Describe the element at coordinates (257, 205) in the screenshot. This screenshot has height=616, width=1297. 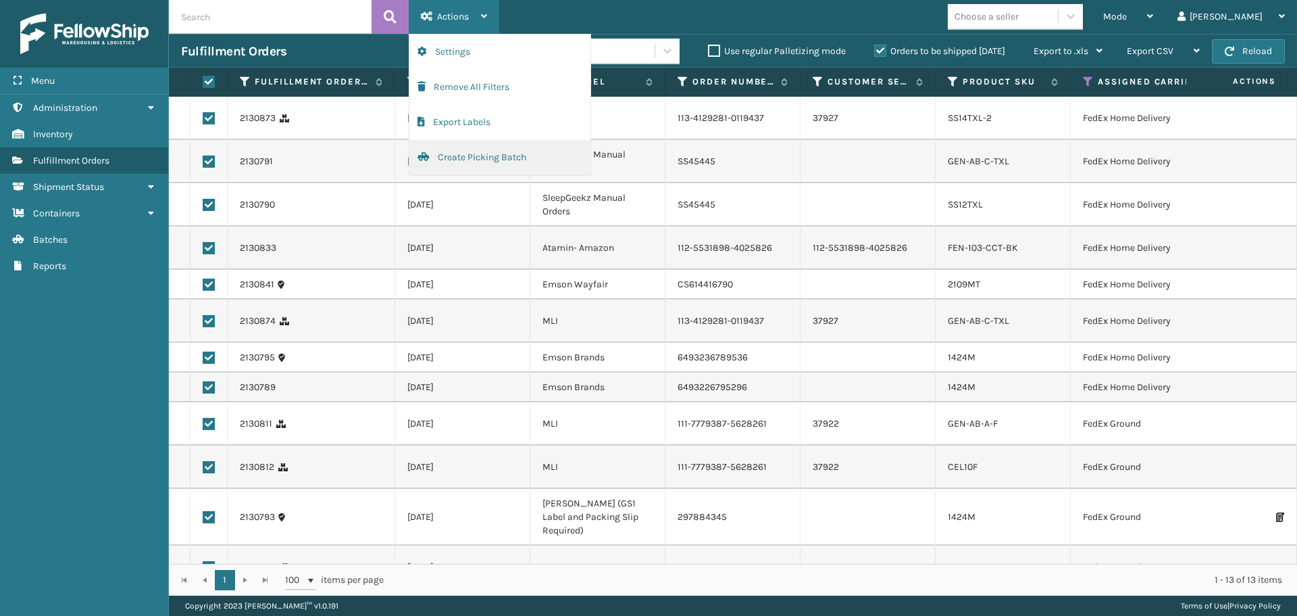
I see `a: 2130790` at that location.